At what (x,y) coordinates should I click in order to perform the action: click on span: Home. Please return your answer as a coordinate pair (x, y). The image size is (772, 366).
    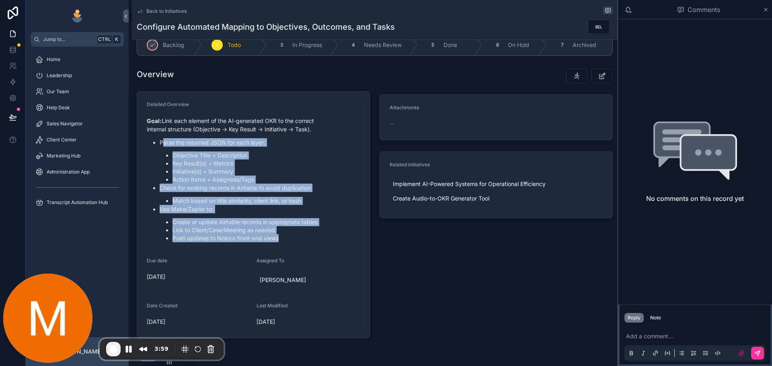
    Looking at the image, I should click on (53, 60).